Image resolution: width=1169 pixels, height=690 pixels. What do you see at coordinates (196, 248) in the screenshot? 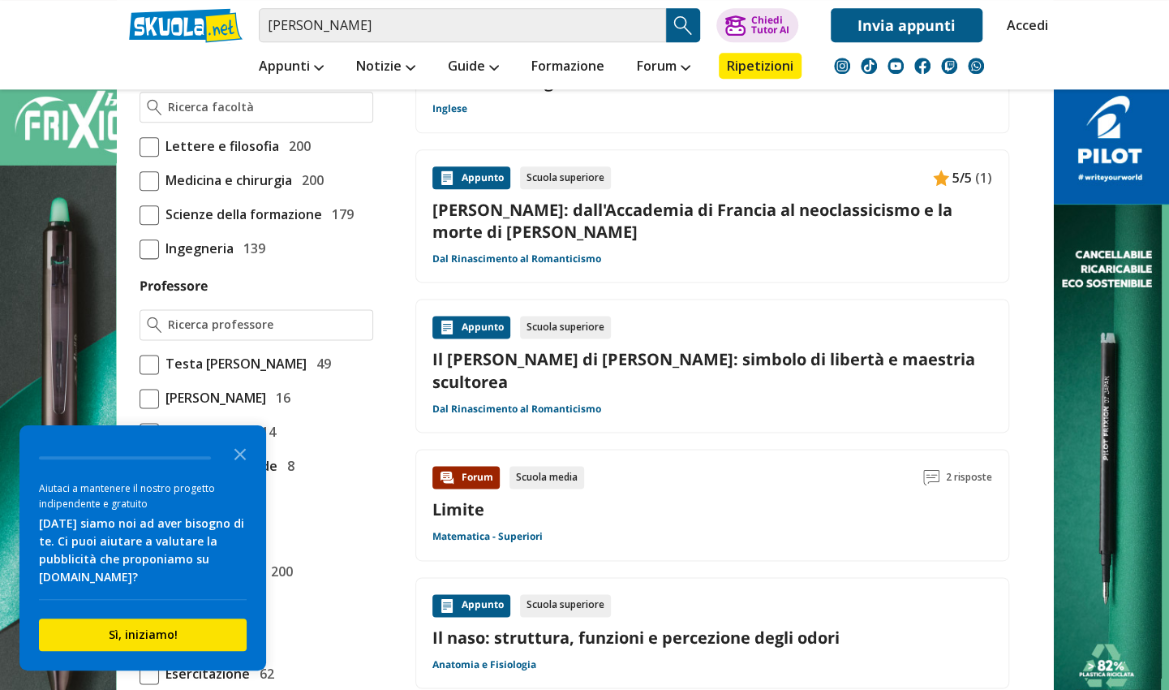
I see `span: Ingegneria` at bounding box center [196, 248].